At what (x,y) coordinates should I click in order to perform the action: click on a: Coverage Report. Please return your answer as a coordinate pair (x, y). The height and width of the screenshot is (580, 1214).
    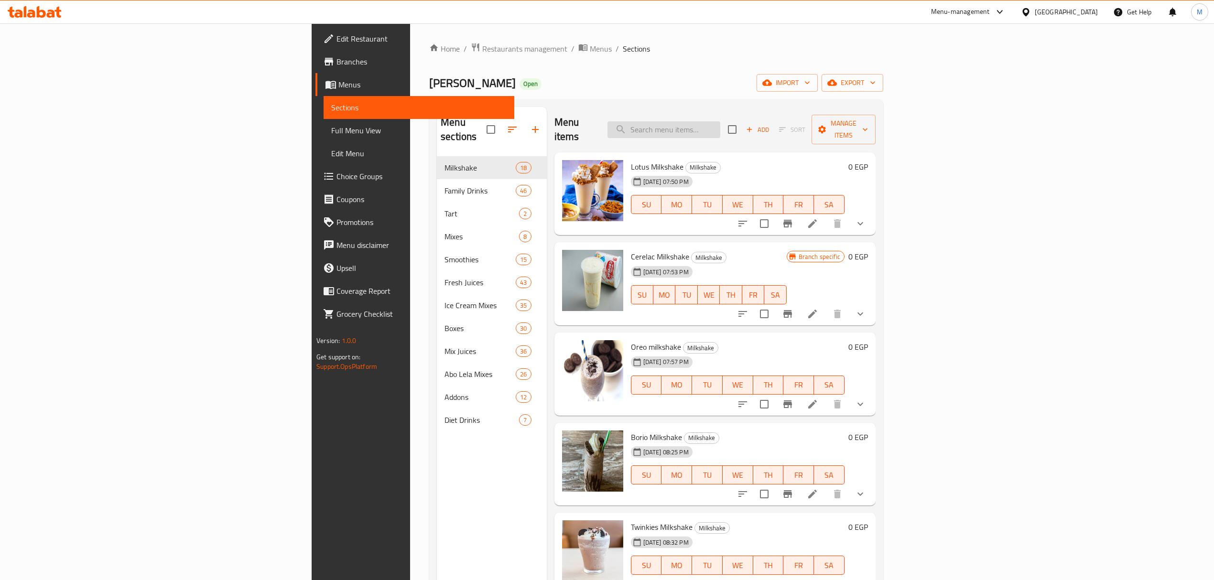
    Looking at the image, I should click on (415, 291).